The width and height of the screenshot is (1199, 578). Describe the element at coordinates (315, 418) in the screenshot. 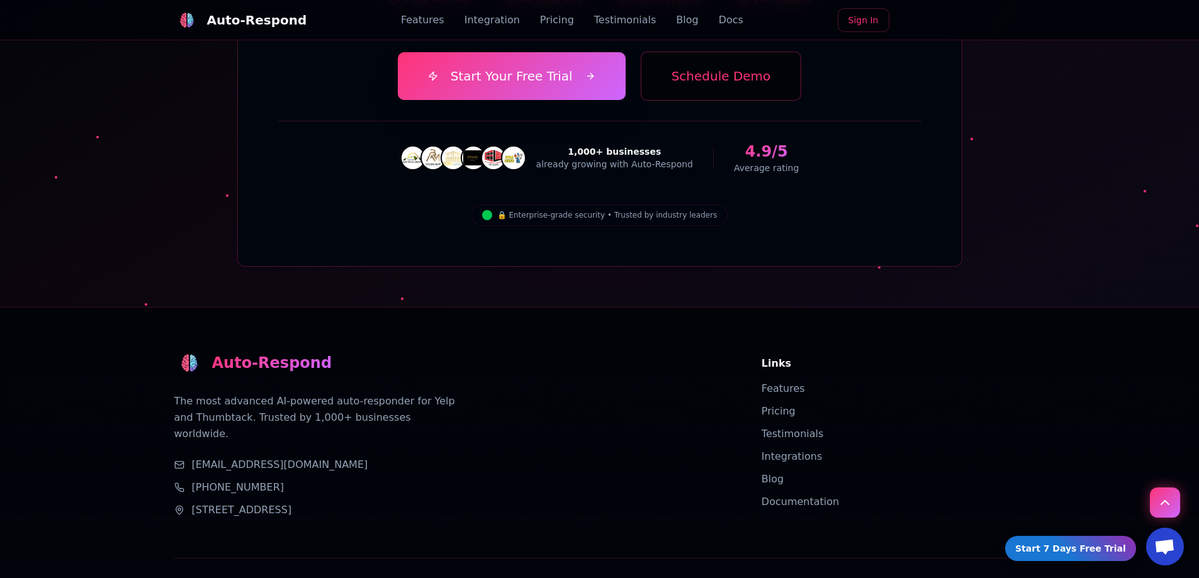

I see `p: The most advanced AI-powered auto-responder for Yelp and Thumbtack. Trusted by 1,000+ businesses ...` at that location.